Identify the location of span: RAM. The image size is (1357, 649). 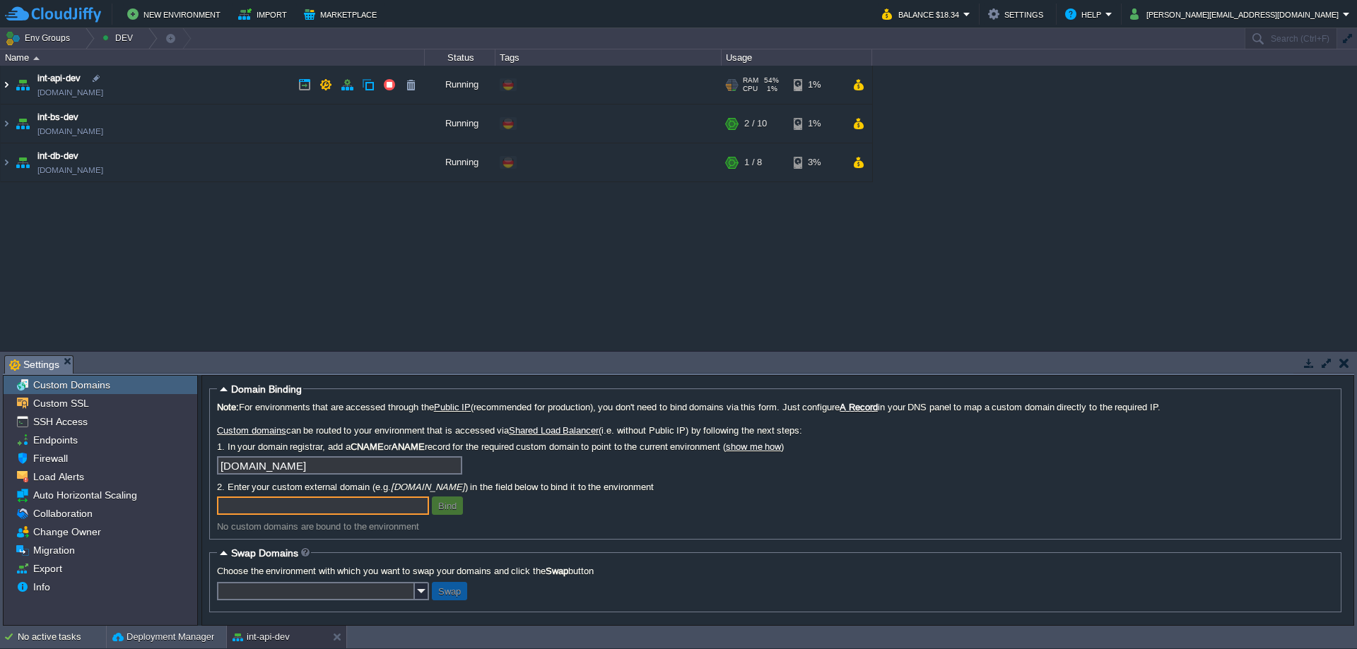
(750, 81).